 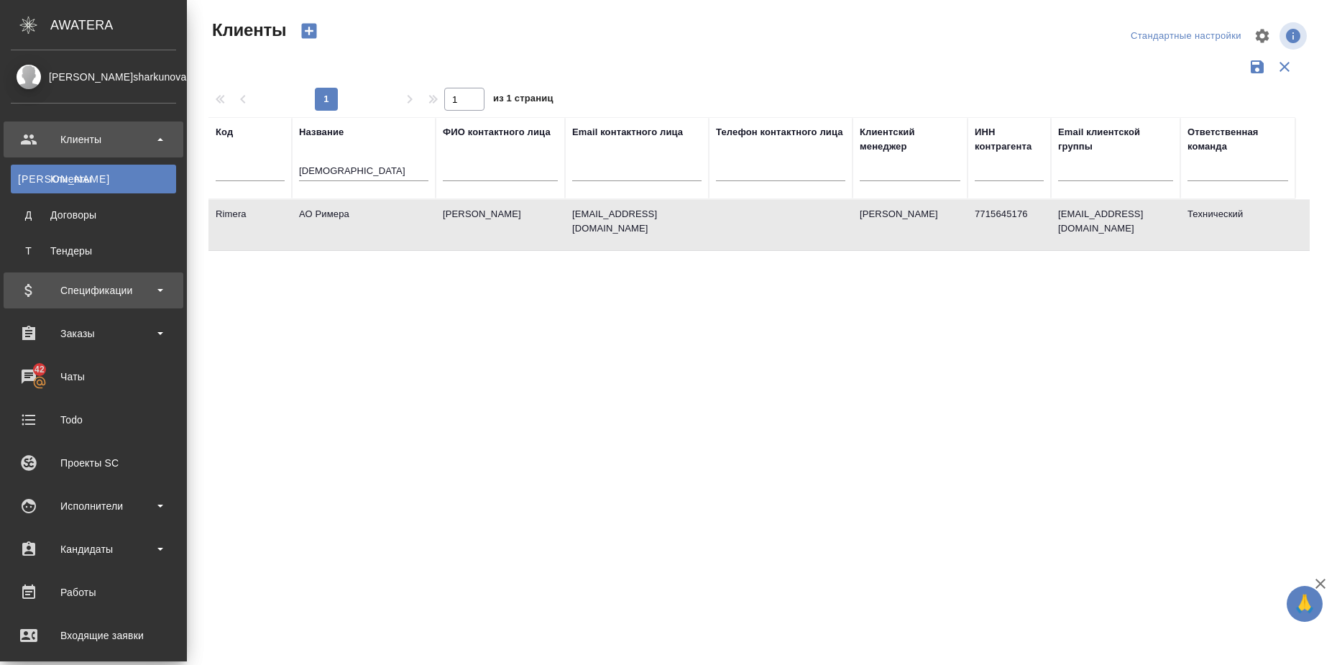 What do you see at coordinates (93, 463) in the screenshot?
I see `a: Проекты SC` at bounding box center [93, 463].